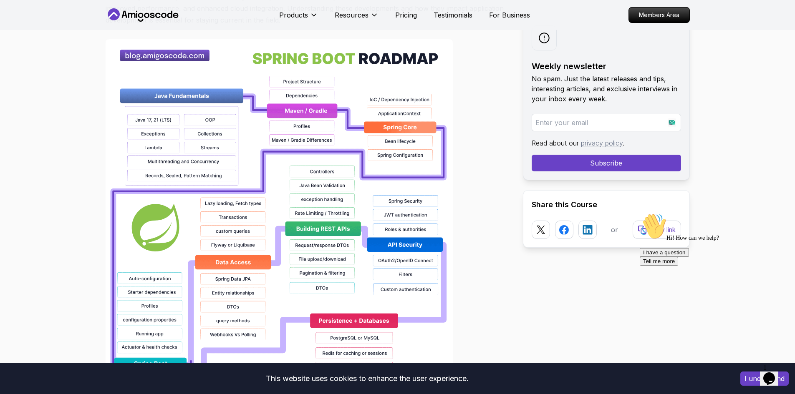 This screenshot has width=795, height=394. Describe the element at coordinates (509, 15) in the screenshot. I see `p: For Business` at that location.